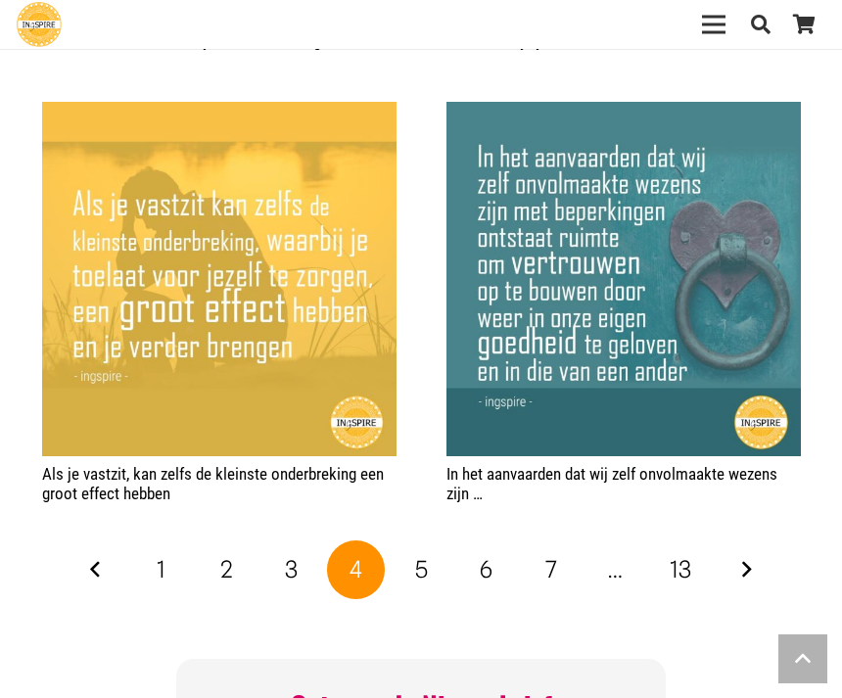 This screenshot has width=842, height=698. I want to click on a: Pagina 7, so click(551, 570).